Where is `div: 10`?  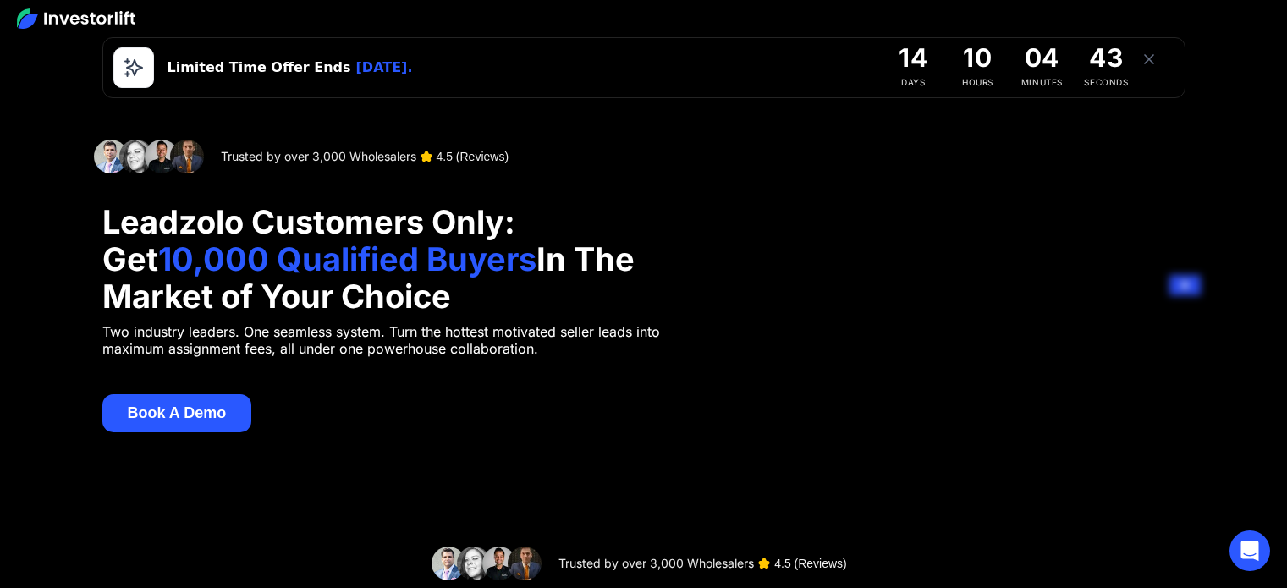
div: 10 is located at coordinates (978, 58).